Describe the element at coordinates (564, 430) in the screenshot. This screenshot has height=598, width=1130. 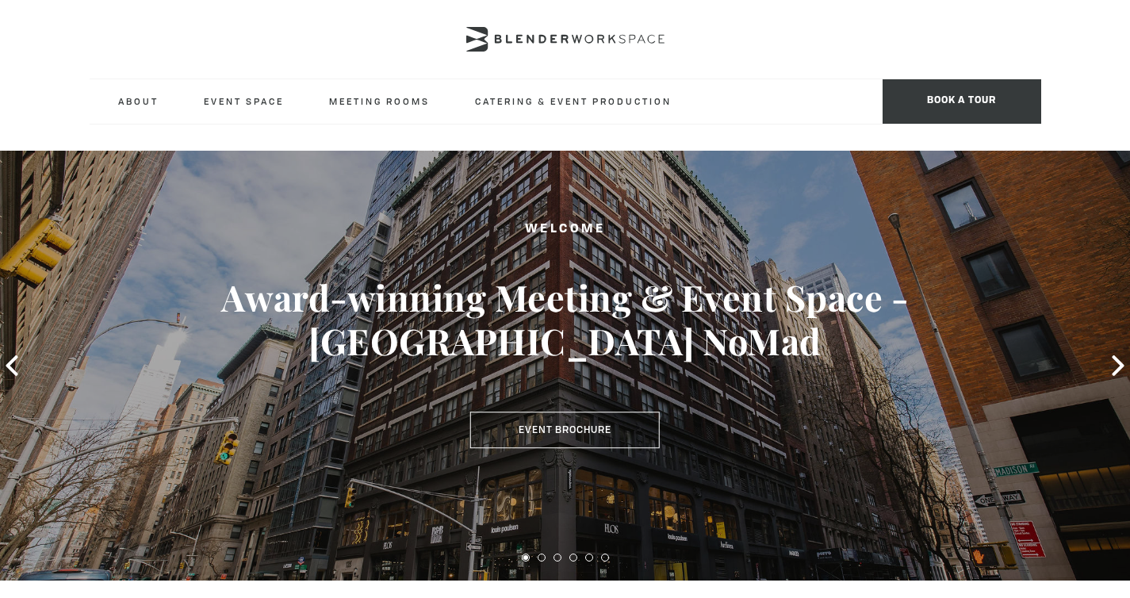
I see `a: Event Brochure` at that location.